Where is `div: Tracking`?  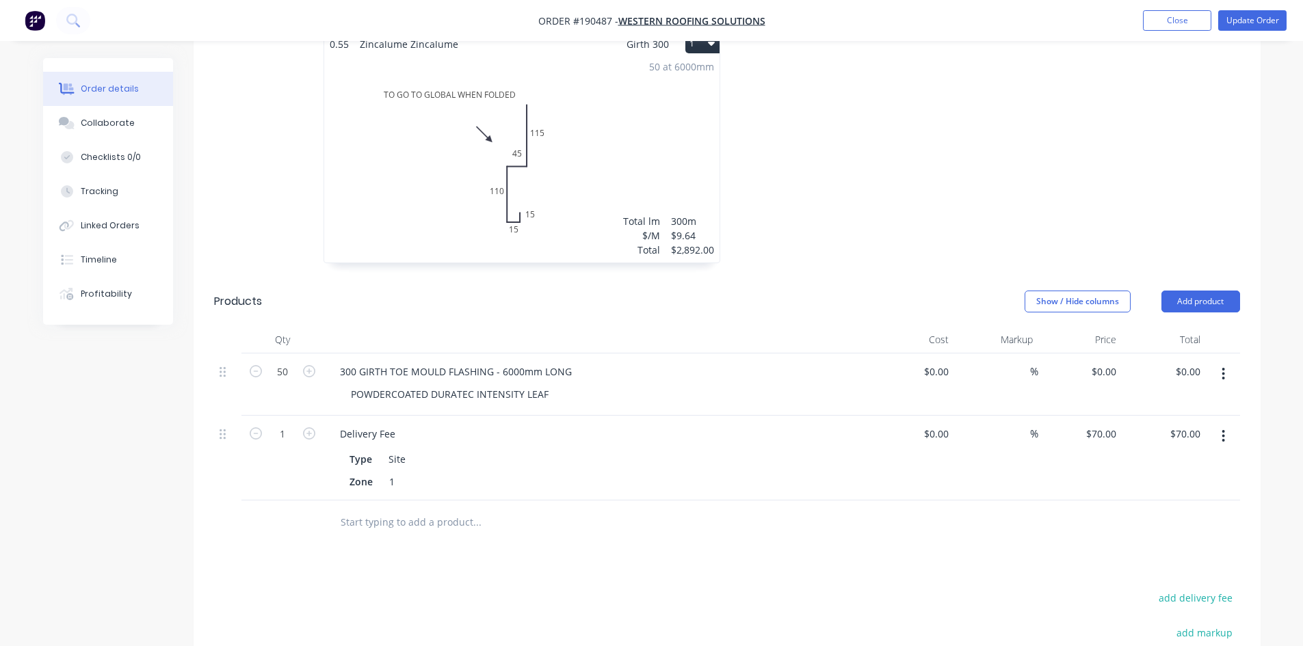
div: Tracking is located at coordinates (99, 192).